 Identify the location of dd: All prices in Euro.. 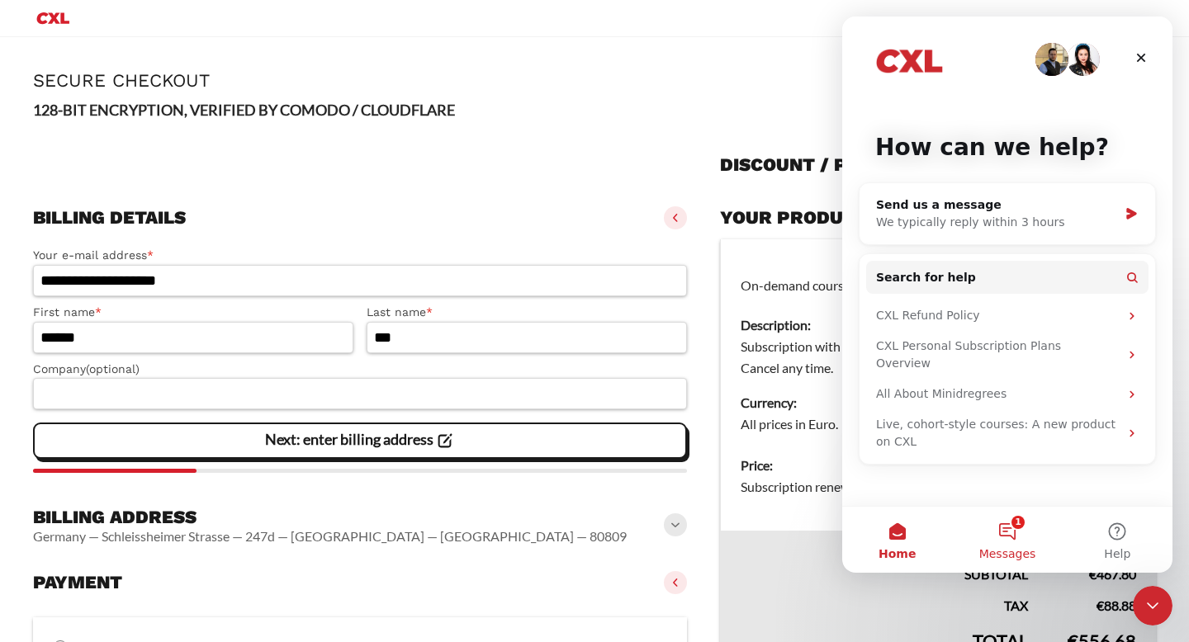
(938, 424).